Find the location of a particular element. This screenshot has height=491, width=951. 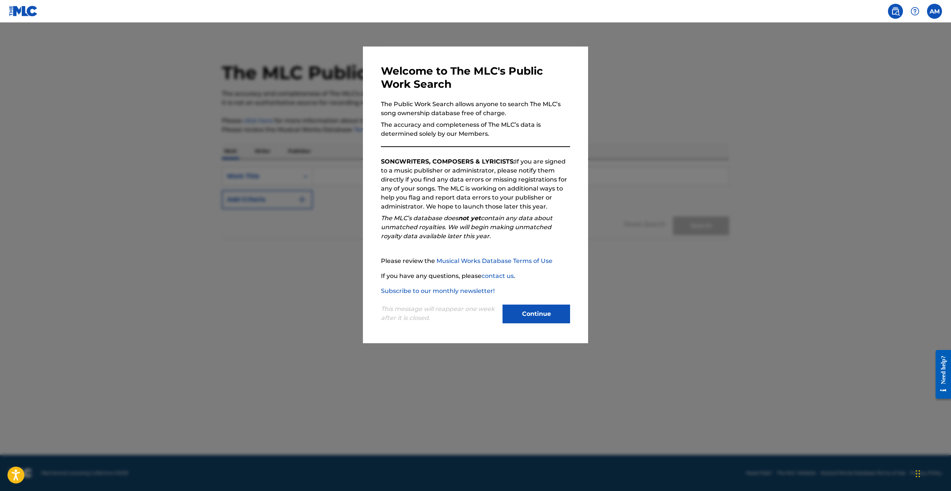

img: search is located at coordinates (896, 11).